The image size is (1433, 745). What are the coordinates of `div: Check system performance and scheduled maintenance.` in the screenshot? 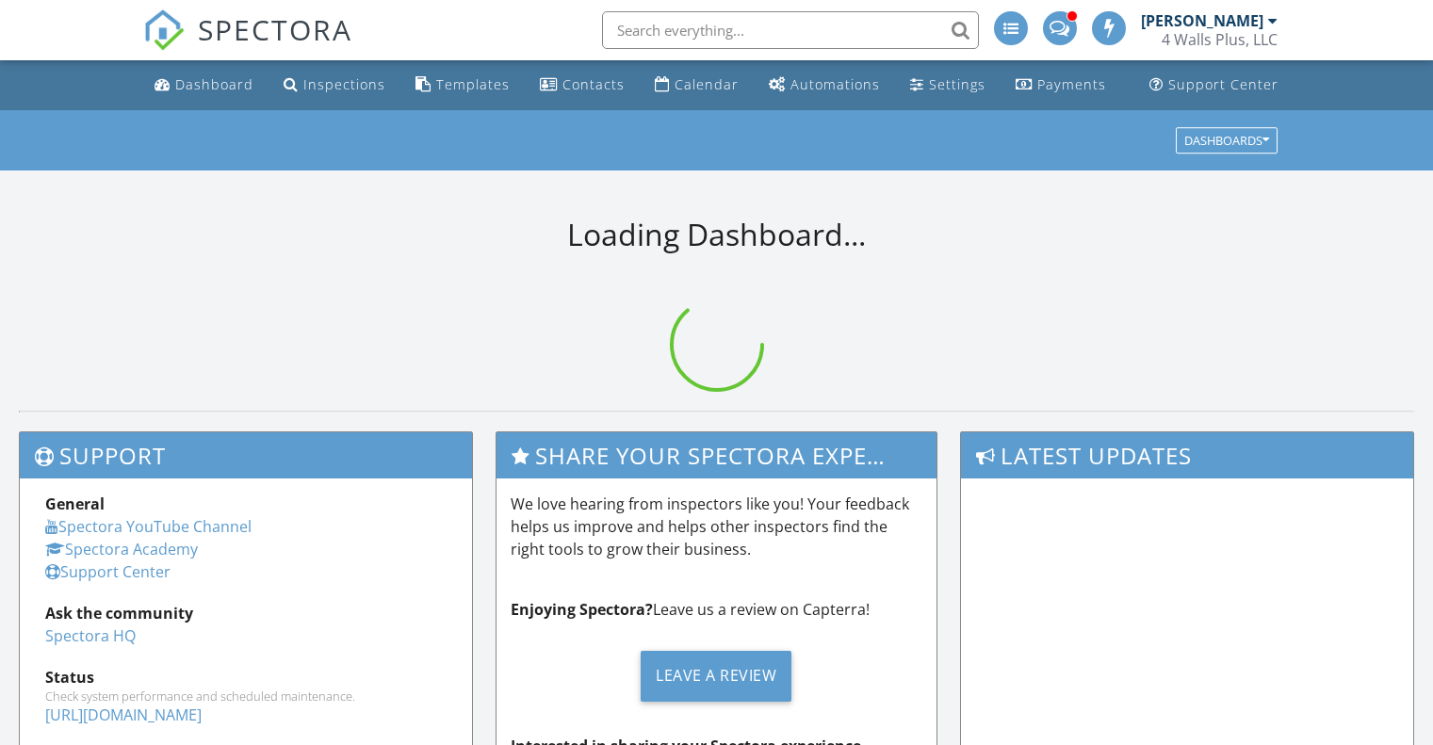 It's located at (246, 696).